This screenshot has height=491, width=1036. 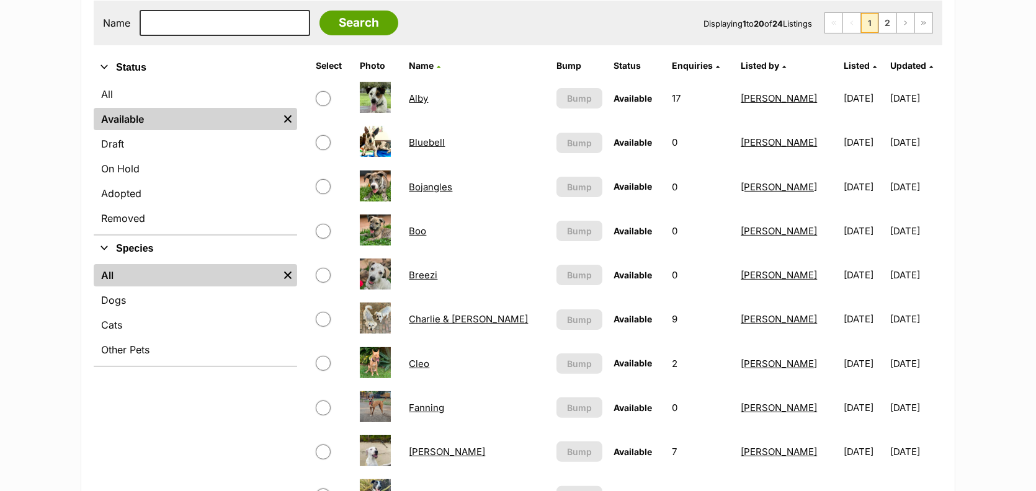 I want to click on a: Updated, so click(x=912, y=65).